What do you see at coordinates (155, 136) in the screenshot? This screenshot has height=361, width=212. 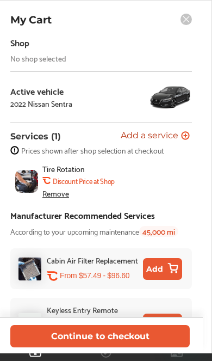 I see `button: Add a service` at bounding box center [155, 136].